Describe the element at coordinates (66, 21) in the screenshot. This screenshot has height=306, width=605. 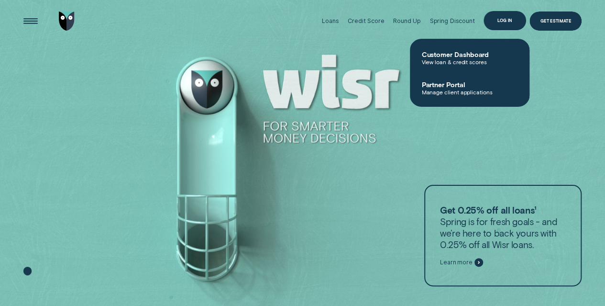
I see `img: Wisr` at that location.